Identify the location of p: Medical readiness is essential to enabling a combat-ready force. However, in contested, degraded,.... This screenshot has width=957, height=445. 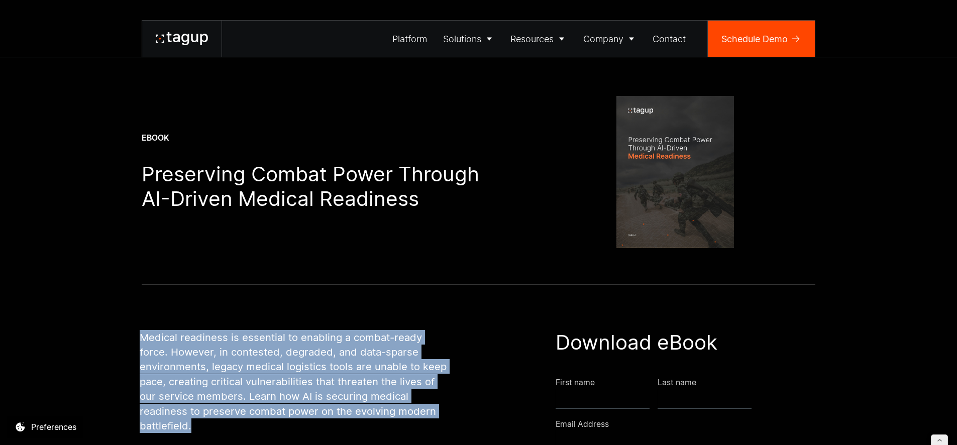
(296, 382).